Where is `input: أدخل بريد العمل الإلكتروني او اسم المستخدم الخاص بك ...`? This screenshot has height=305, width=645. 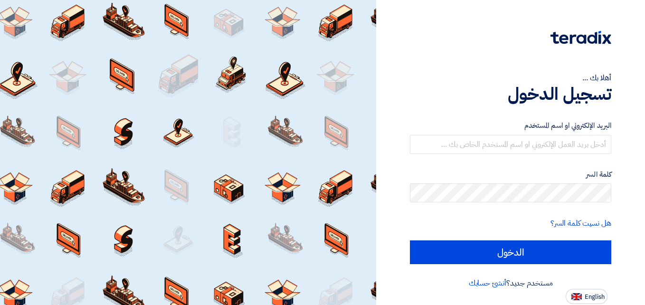 input: أدخل بريد العمل الإلكتروني او اسم المستخدم الخاص بك ... is located at coordinates (511, 144).